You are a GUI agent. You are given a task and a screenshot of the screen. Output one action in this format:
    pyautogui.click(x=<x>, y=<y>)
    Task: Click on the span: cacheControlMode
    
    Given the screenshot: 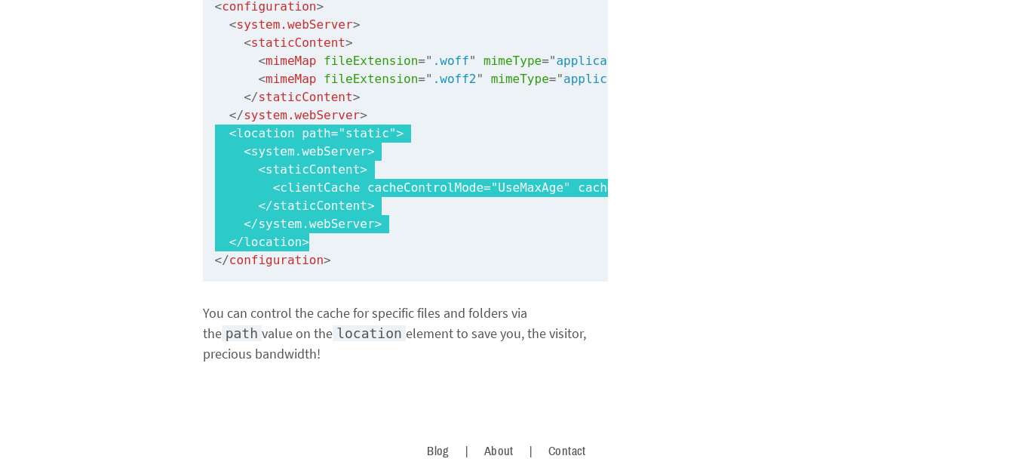 What is the action you would take?
    pyautogui.click(x=425, y=187)
    